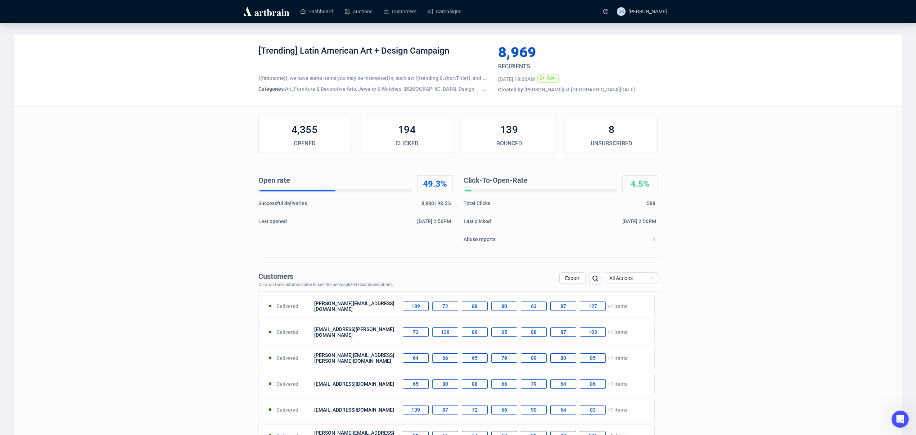 This screenshot has height=435, width=916. Describe the element at coordinates (272, 89) in the screenshot. I see `span: Categories:` at that location.